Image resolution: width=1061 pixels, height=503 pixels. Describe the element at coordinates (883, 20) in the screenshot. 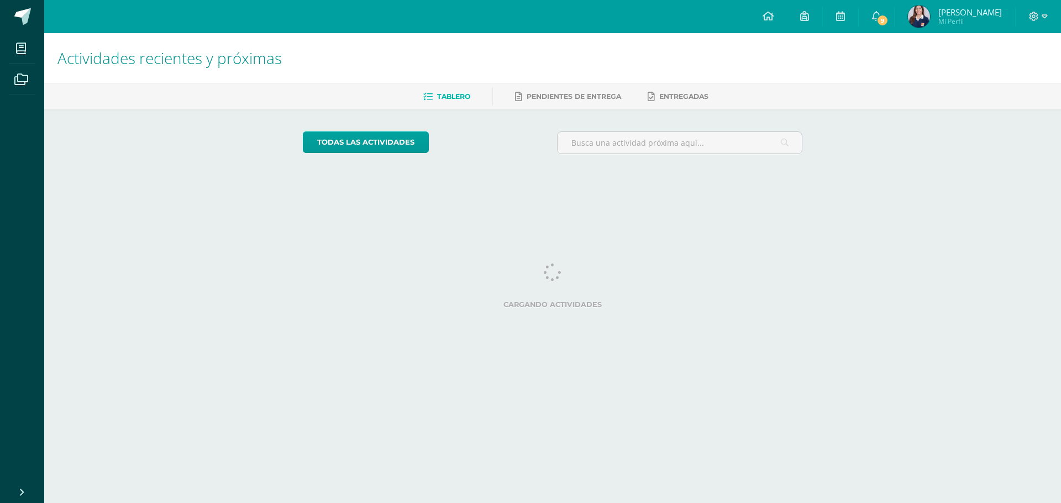

I see `span: 9` at that location.